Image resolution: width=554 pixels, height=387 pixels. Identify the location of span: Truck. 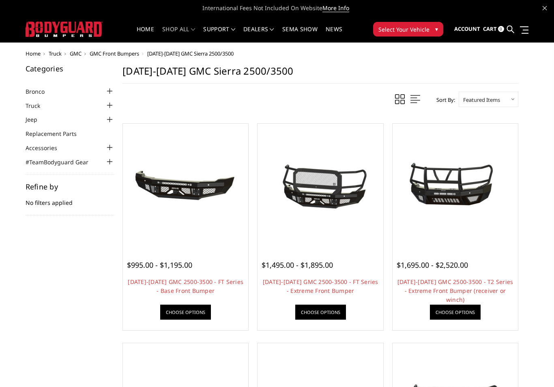
(55, 54).